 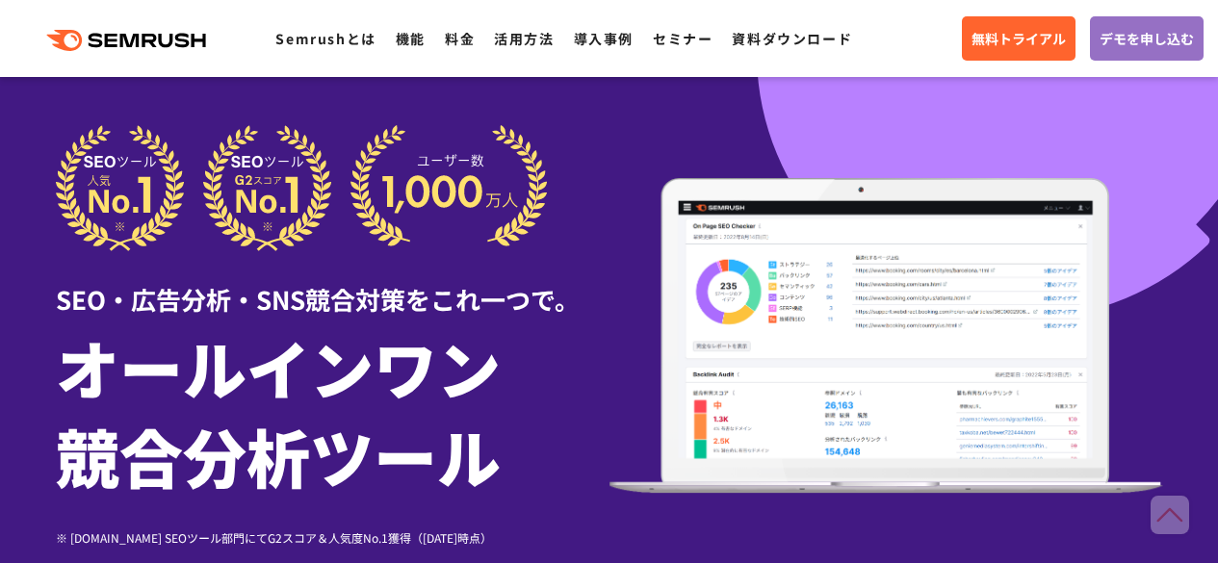 What do you see at coordinates (791, 39) in the screenshot?
I see `a: 資料ダウンロード` at bounding box center [791, 39].